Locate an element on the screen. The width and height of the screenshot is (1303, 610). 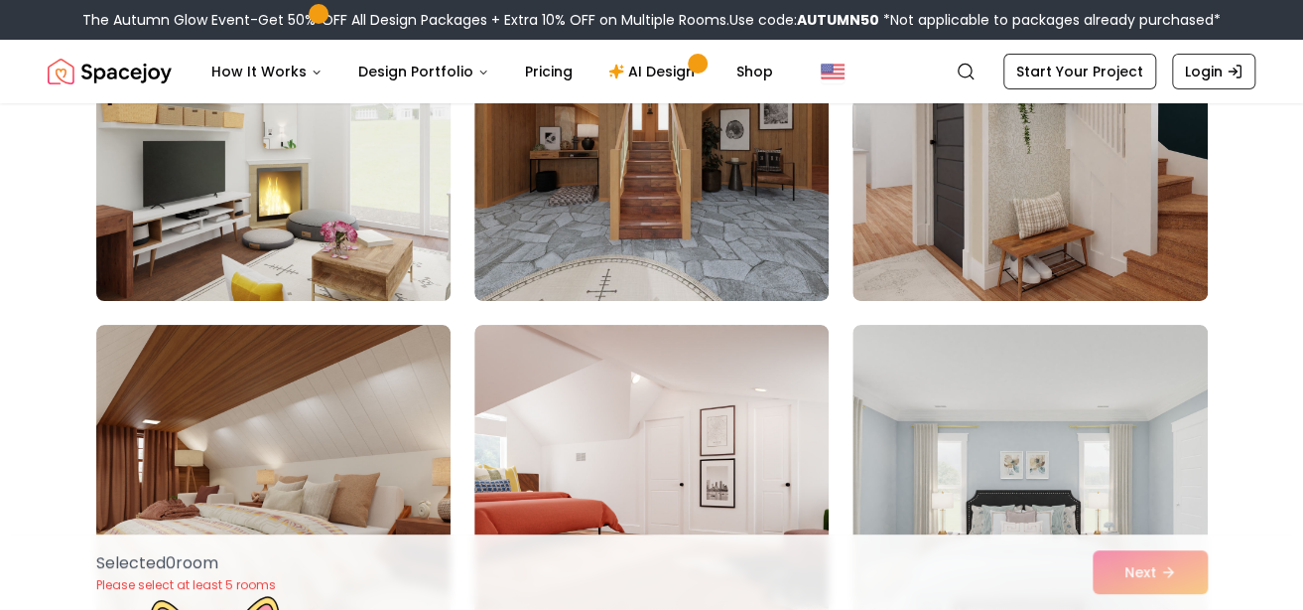
a: Spacejoy is located at coordinates (109, 71).